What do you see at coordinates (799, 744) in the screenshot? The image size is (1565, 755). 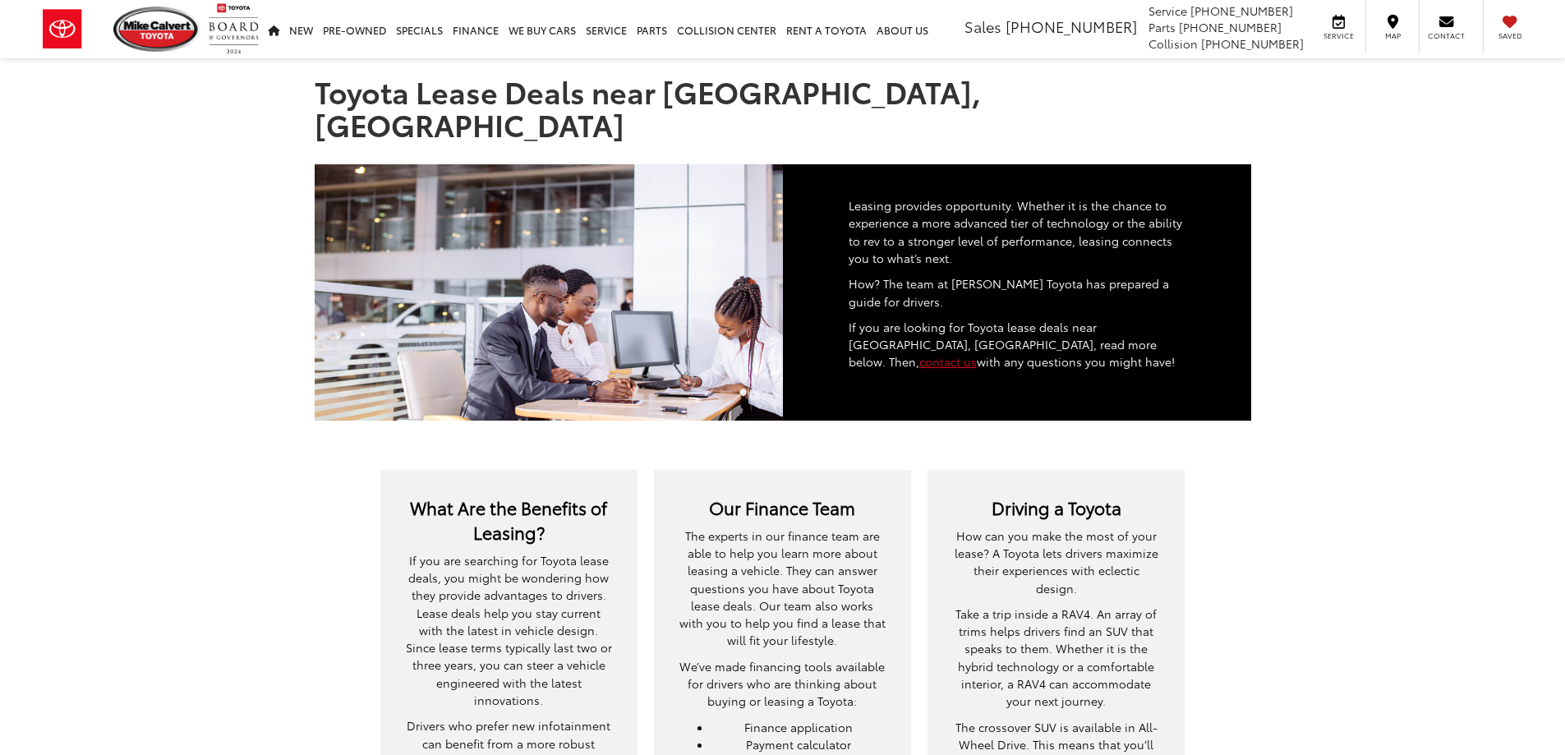 I see `li: Payment calculator` at bounding box center [799, 744].